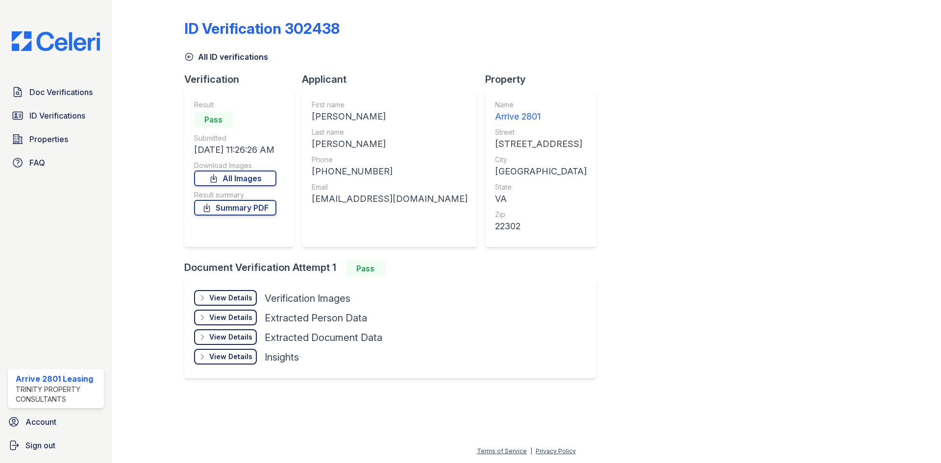  Describe the element at coordinates (545, 79) in the screenshot. I see `div: Property` at that location.